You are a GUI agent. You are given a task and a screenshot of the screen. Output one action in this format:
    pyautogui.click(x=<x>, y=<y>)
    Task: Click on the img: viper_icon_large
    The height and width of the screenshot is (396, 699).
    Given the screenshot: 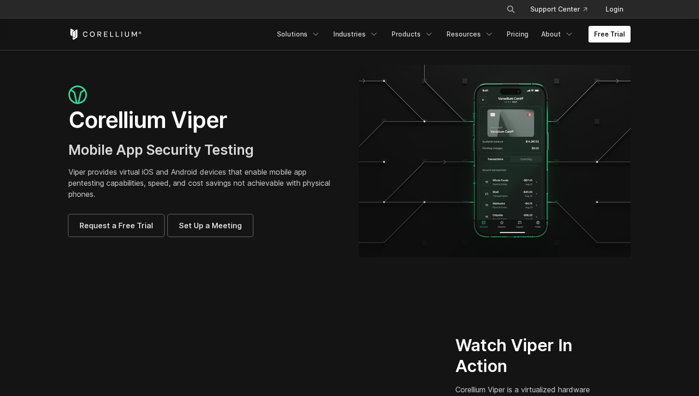 What is the action you would take?
    pyautogui.click(x=78, y=95)
    